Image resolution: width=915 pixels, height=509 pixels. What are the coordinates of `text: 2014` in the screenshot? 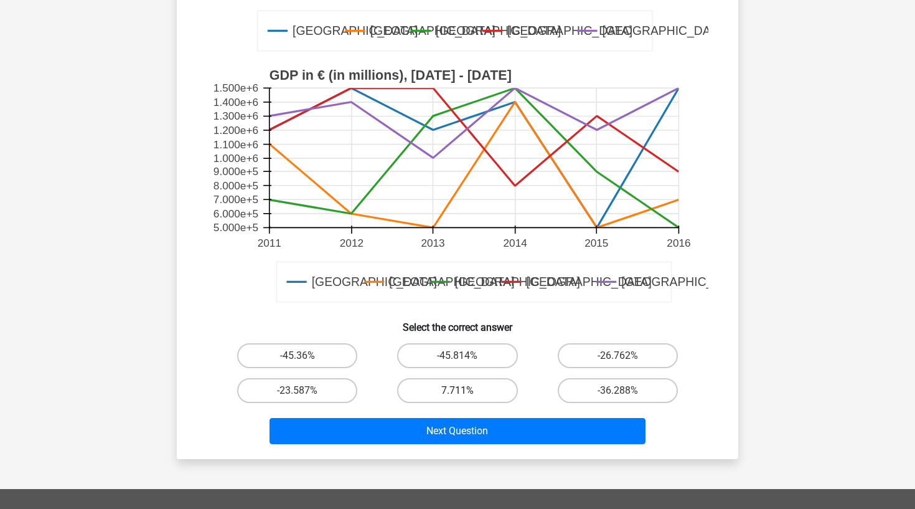 It's located at (515, 243).